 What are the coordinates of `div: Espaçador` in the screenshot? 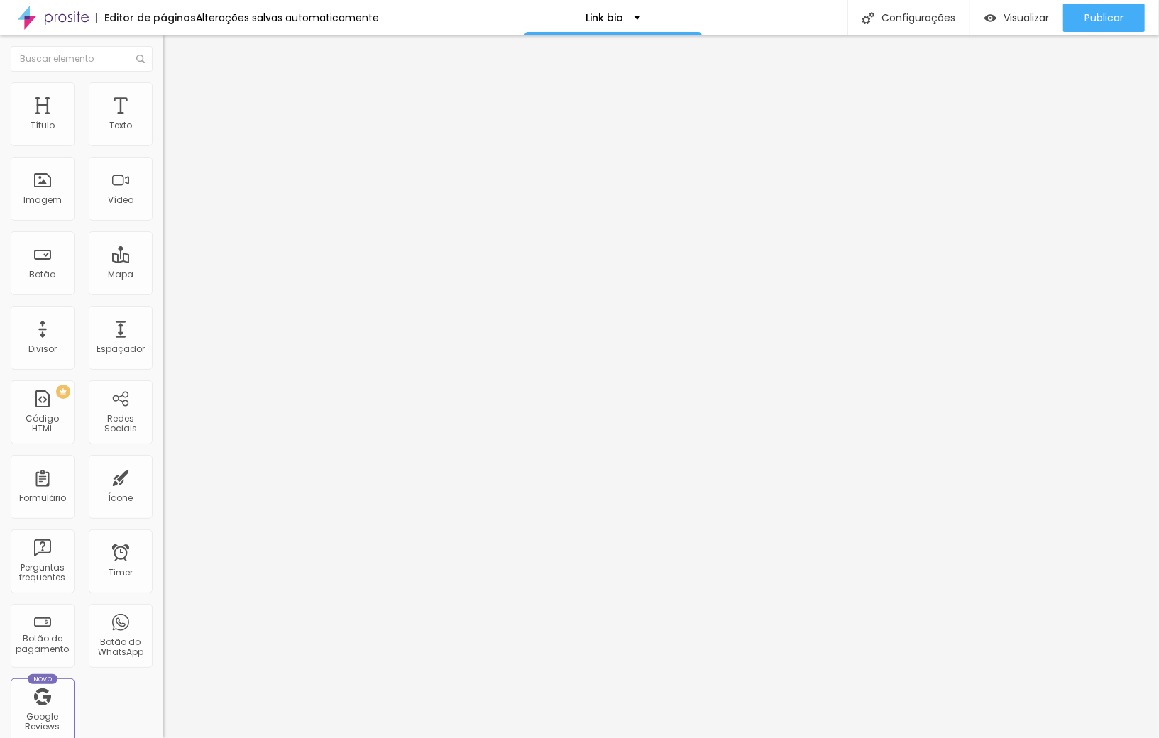 It's located at (121, 349).